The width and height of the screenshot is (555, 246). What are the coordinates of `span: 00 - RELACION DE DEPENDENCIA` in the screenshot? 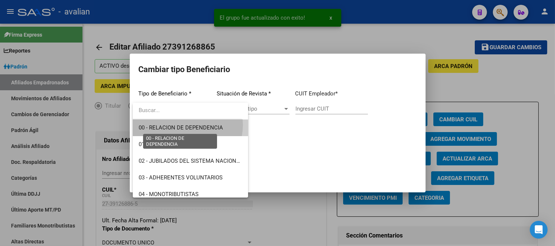 It's located at (181, 127).